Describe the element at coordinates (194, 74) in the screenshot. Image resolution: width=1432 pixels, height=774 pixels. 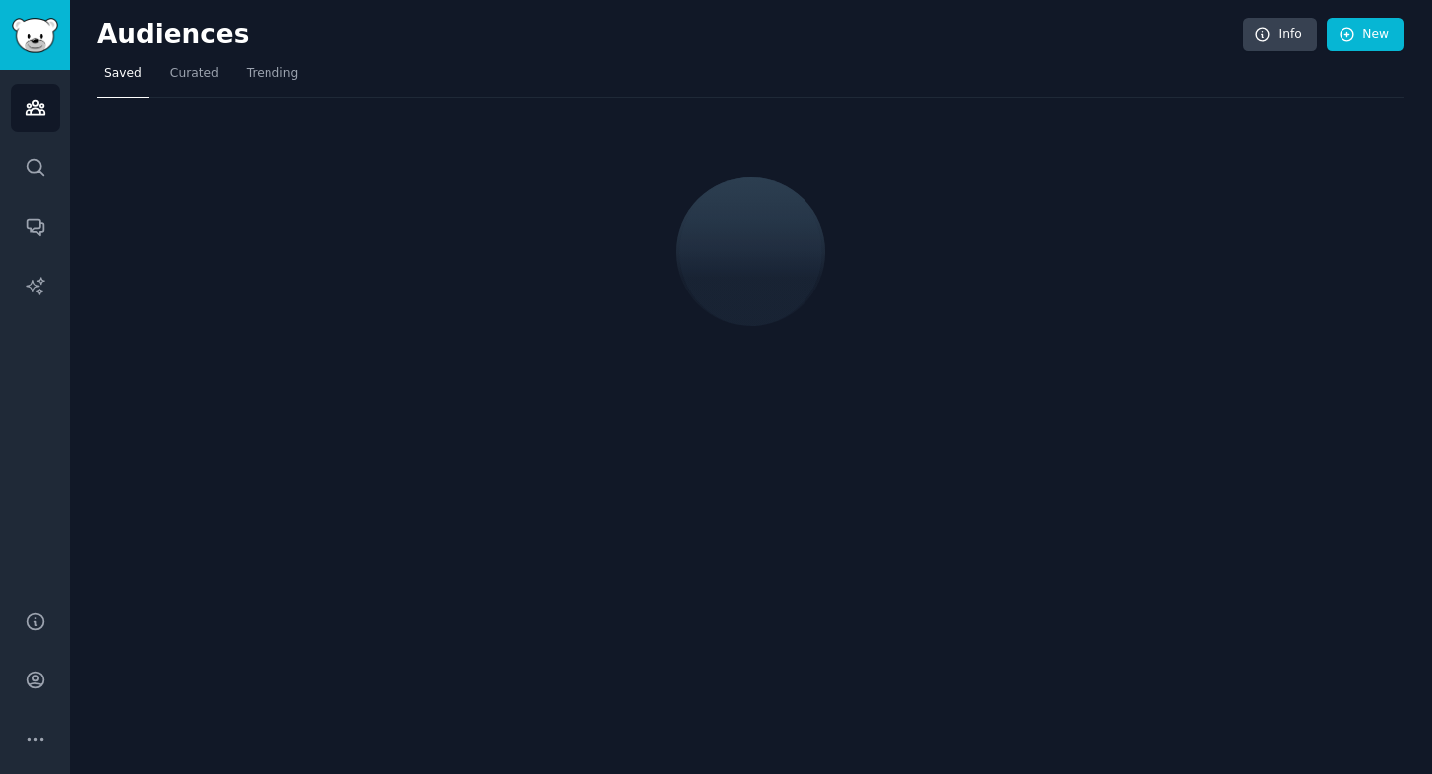
I see `span: Curated` at that location.